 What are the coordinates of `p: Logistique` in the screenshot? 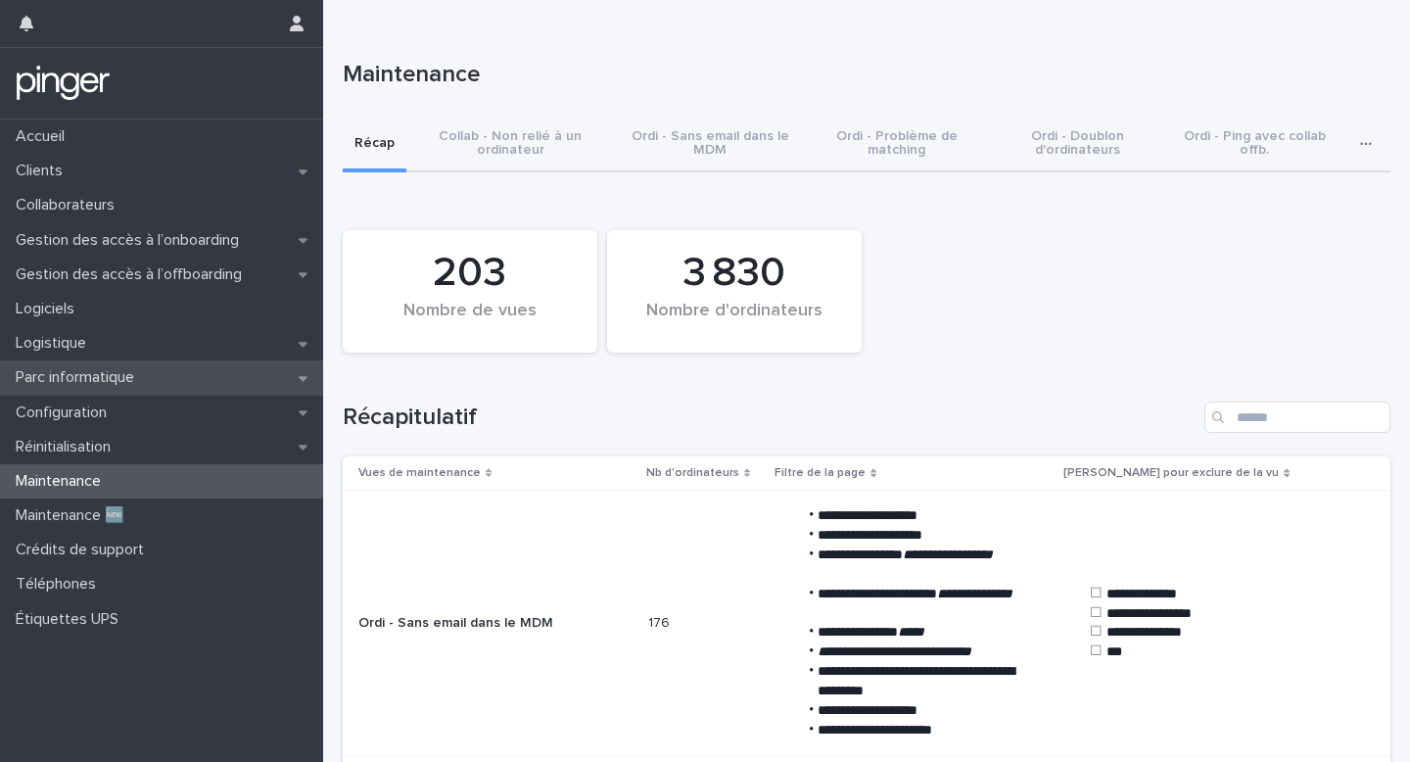 It's located at (55, 343).